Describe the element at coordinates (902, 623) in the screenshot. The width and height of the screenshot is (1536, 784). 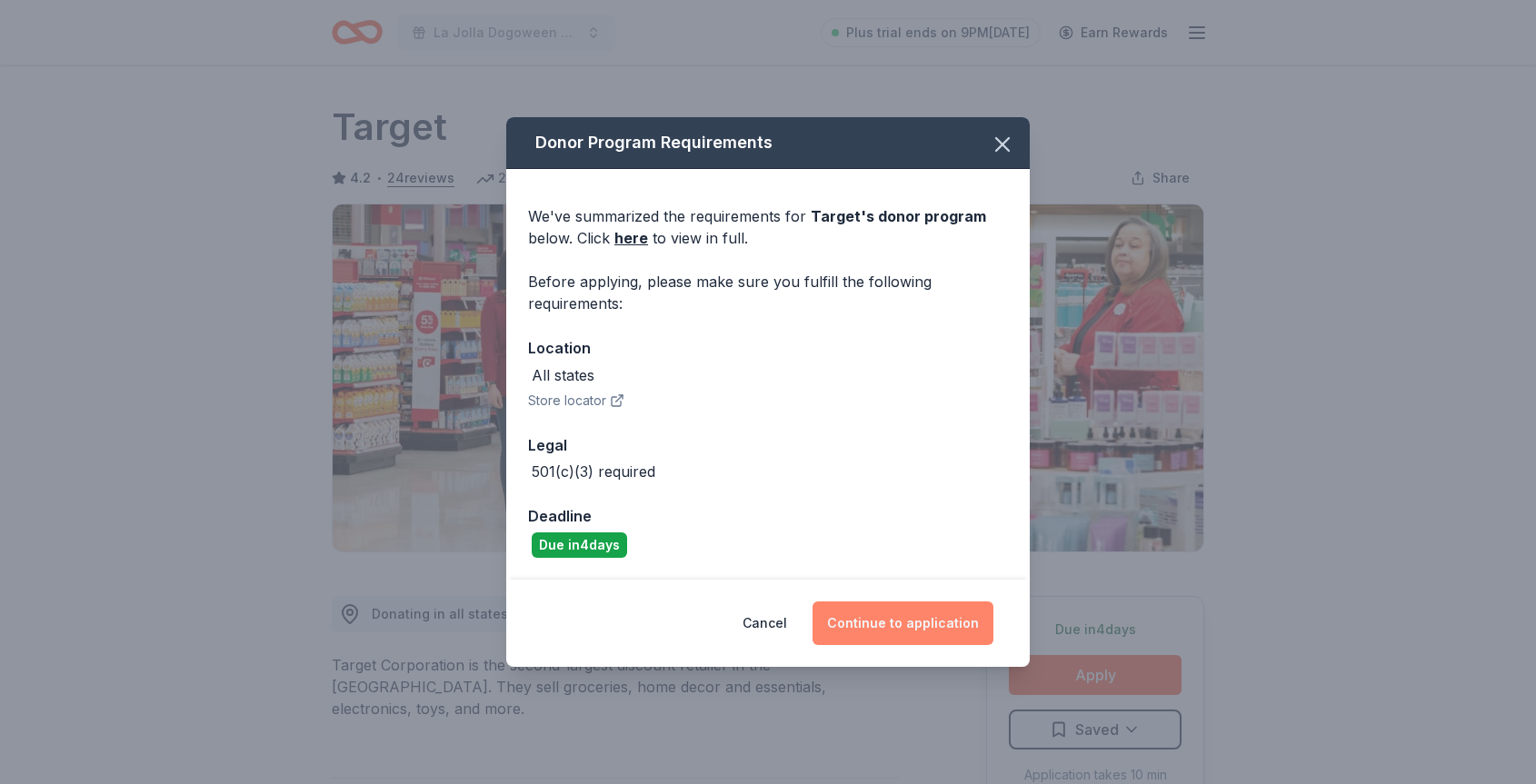
I see `button: Continue to application` at that location.